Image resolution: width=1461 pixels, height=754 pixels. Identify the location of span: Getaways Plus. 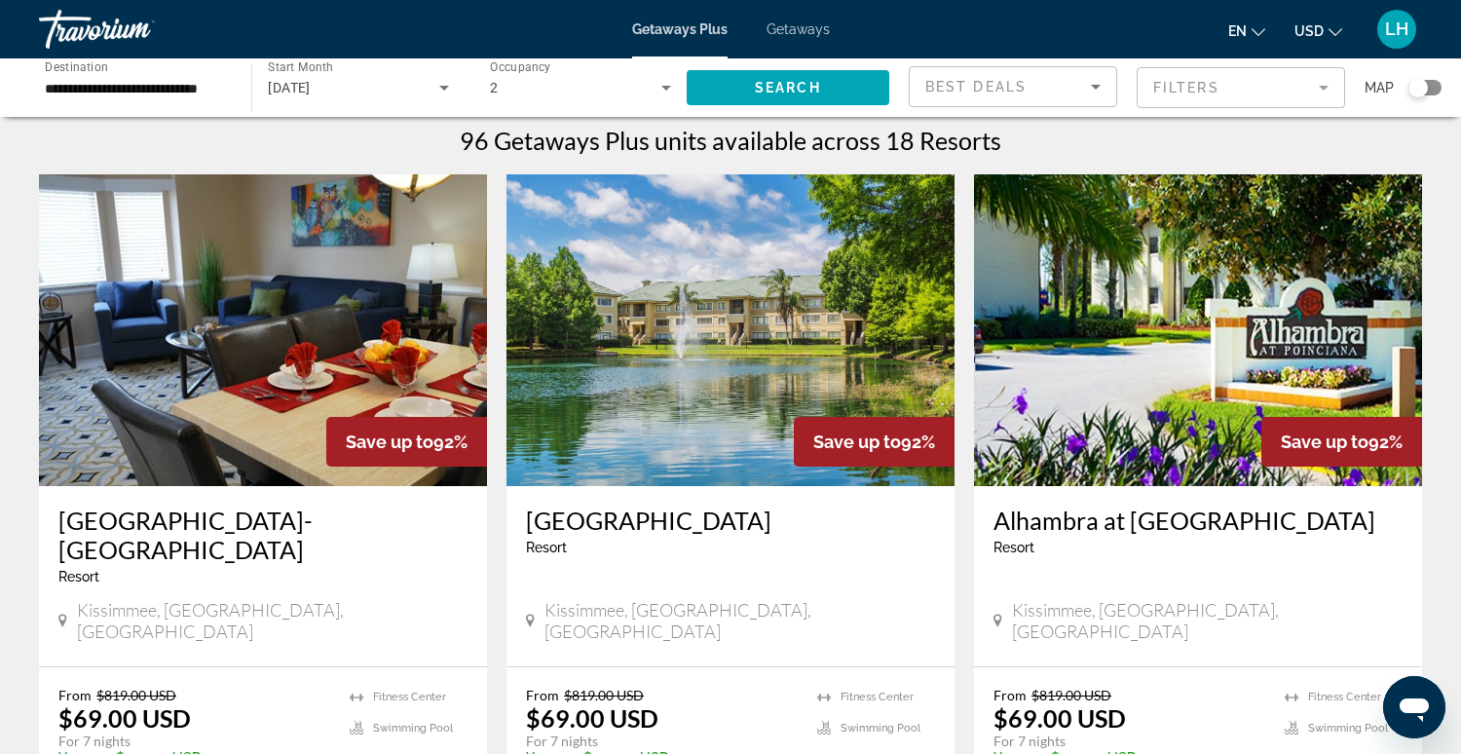
(680, 29).